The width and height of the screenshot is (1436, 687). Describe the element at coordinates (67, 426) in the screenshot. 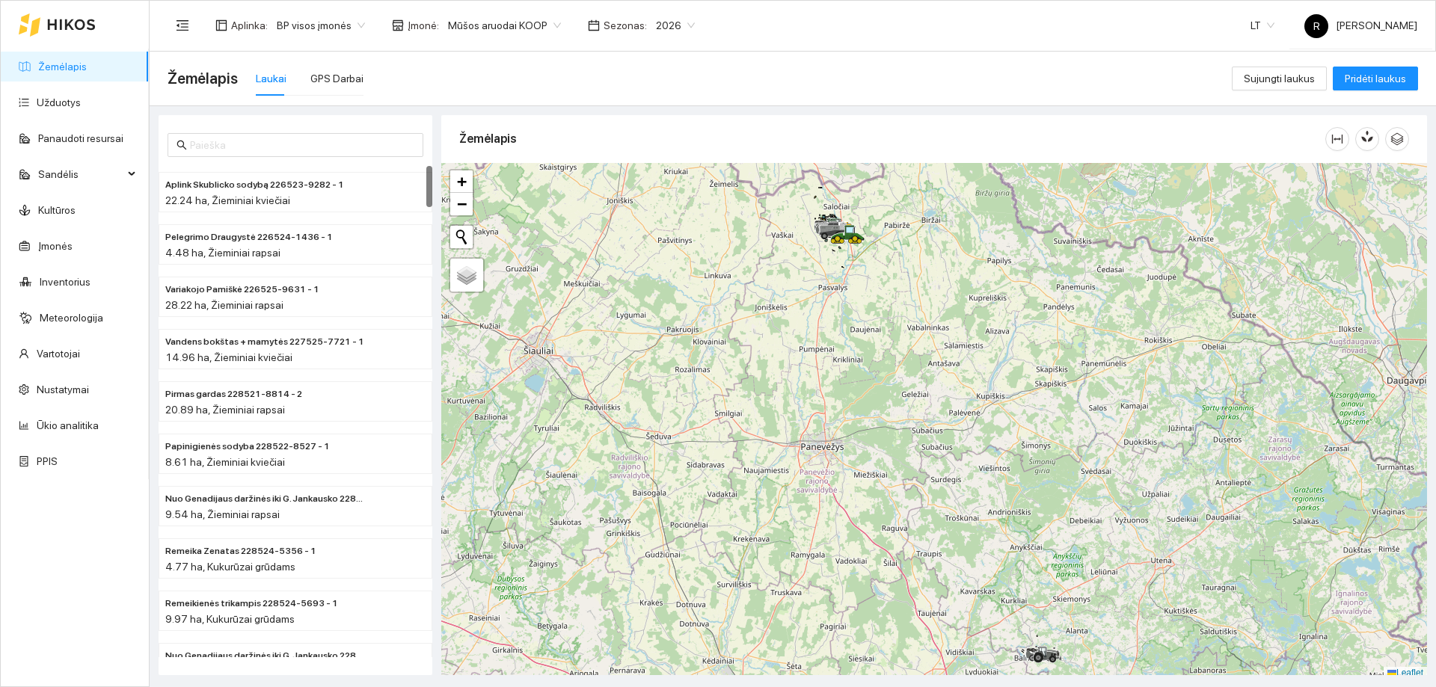

I see `a: Ūkio analitika` at that location.